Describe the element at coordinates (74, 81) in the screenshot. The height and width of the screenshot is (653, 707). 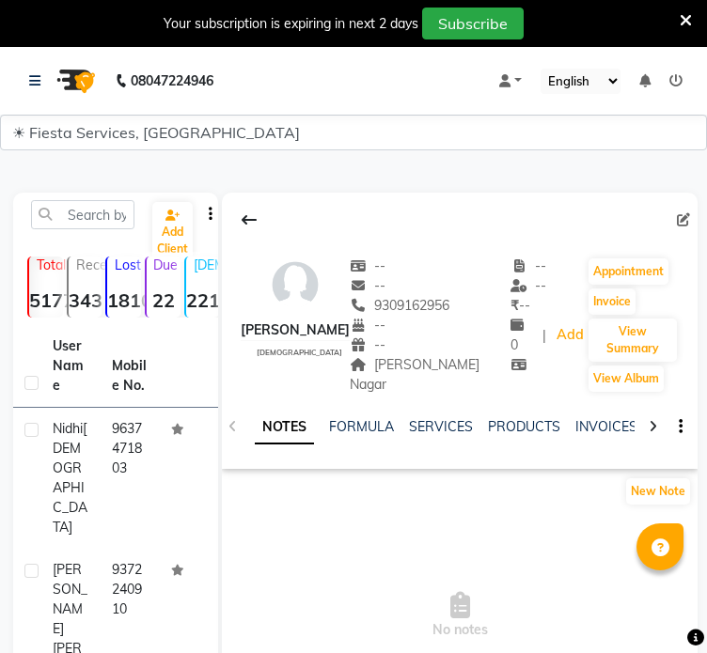
I see `img: logo` at that location.